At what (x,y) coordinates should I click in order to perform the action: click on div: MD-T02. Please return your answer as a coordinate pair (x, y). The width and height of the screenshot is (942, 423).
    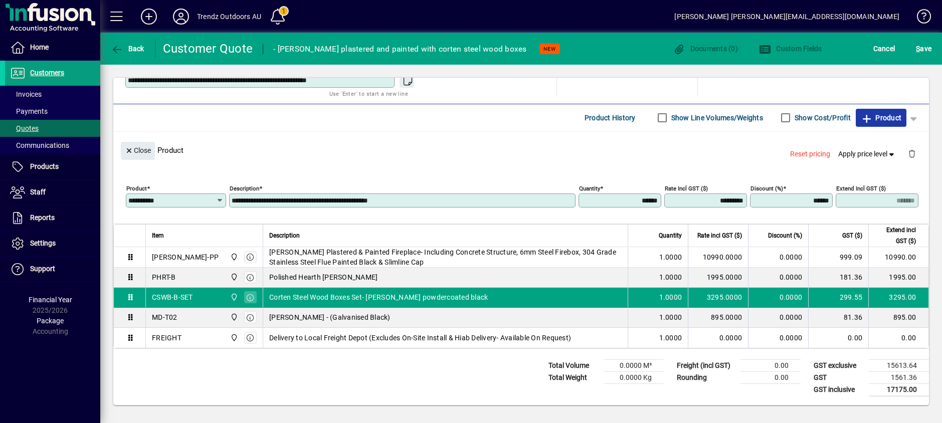
    Looking at the image, I should click on (164, 317).